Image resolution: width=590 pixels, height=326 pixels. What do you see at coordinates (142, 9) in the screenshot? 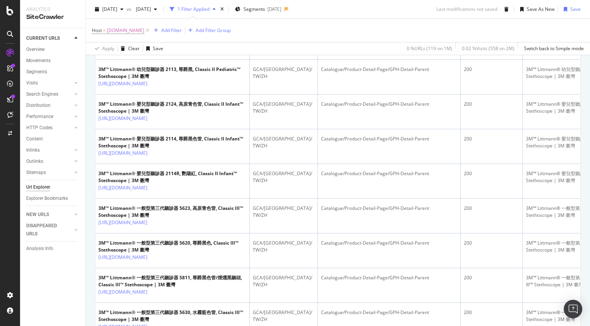
I see `span: 2023 Sep. 17th` at bounding box center [142, 9].